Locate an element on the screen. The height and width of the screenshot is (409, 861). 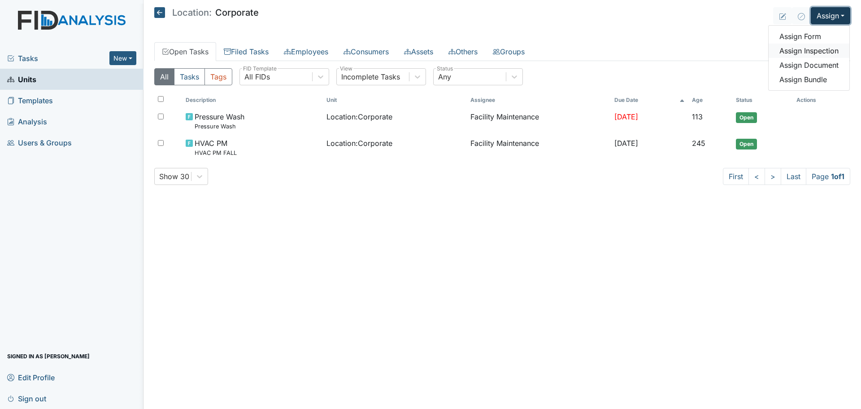
span: Analysis is located at coordinates (27, 121).